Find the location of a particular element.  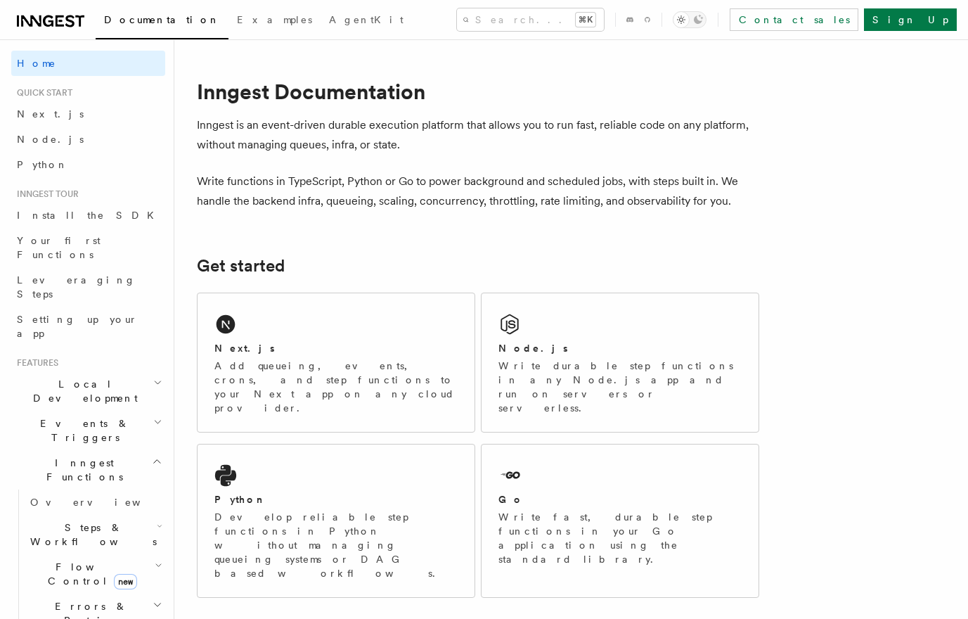

a: Documentation is located at coordinates (162, 22).